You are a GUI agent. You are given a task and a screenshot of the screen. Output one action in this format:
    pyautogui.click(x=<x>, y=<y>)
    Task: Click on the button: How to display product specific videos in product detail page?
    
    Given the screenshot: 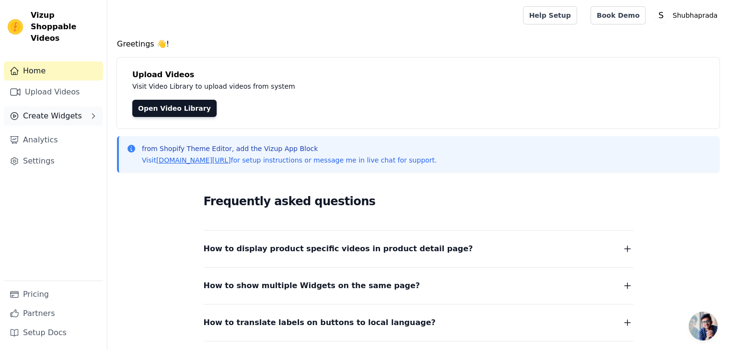 What is the action you would take?
    pyautogui.click(x=419, y=249)
    